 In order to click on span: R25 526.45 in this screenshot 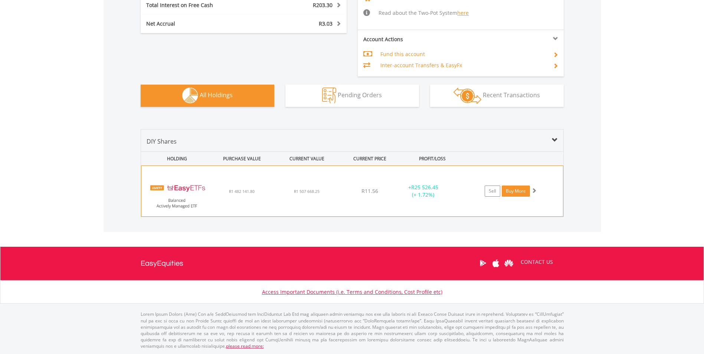, I will do `click(424, 187)`.